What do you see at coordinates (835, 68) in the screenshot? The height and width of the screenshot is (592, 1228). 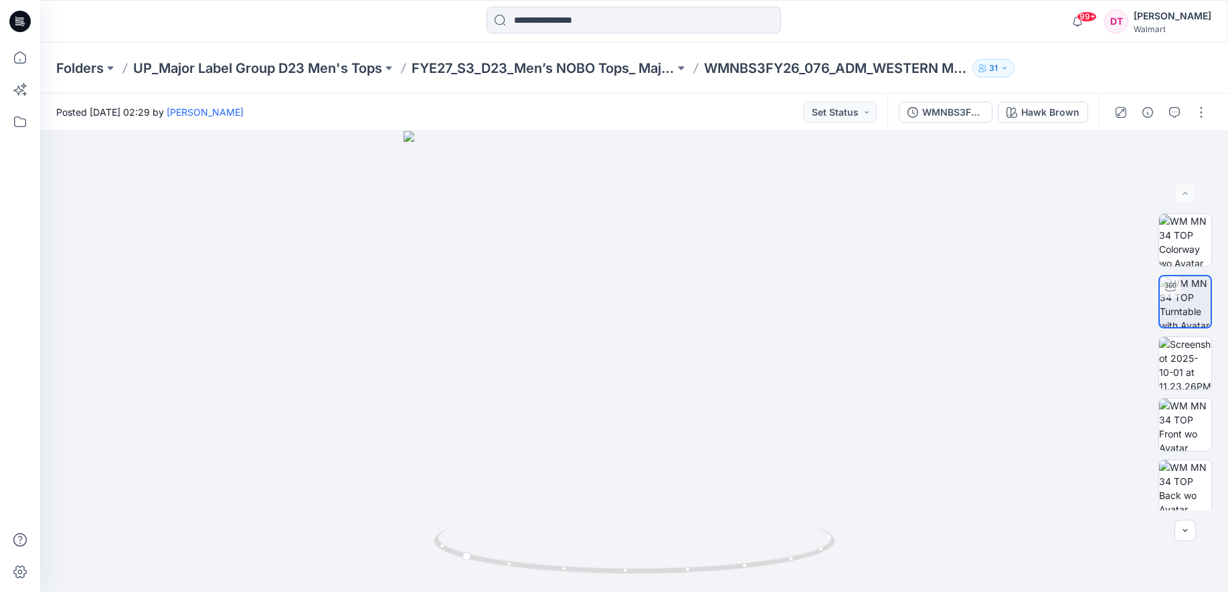 I see `p: WMNBS3FY26_076_ADM_WESTERN MOTIF CREWNECK` at bounding box center [835, 68].